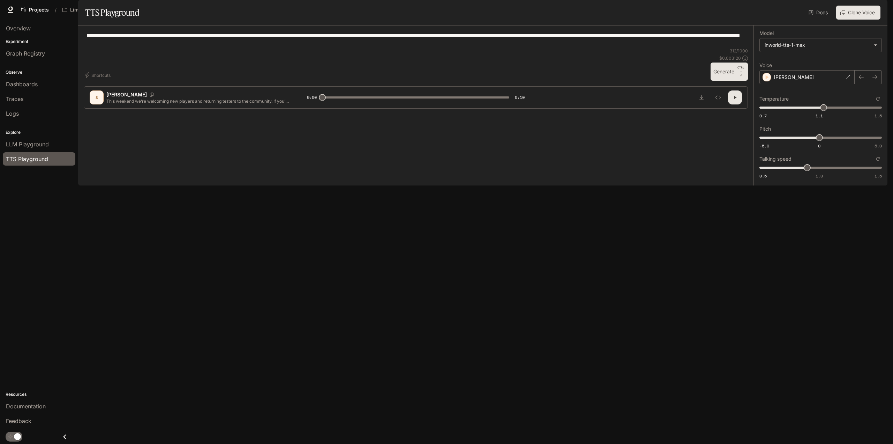  Describe the element at coordinates (819, 116) in the screenshot. I see `span: 1.1` at that location.